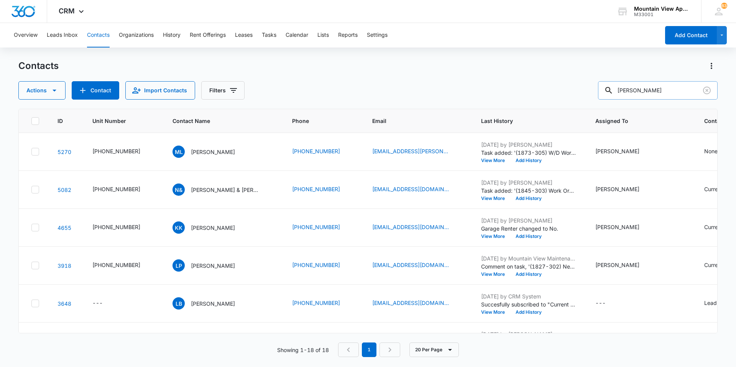  What do you see at coordinates (123, 152) in the screenshot?
I see `div: Unit Number - 545-1873-305 - Select to Edit Field` at bounding box center [123, 152].